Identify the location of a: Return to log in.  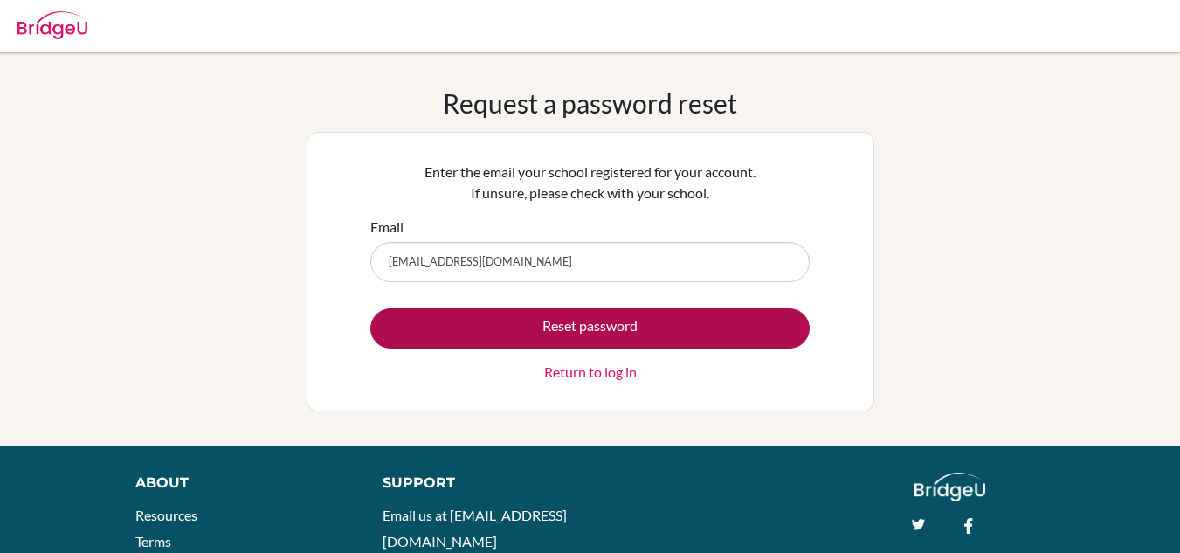
(590, 372).